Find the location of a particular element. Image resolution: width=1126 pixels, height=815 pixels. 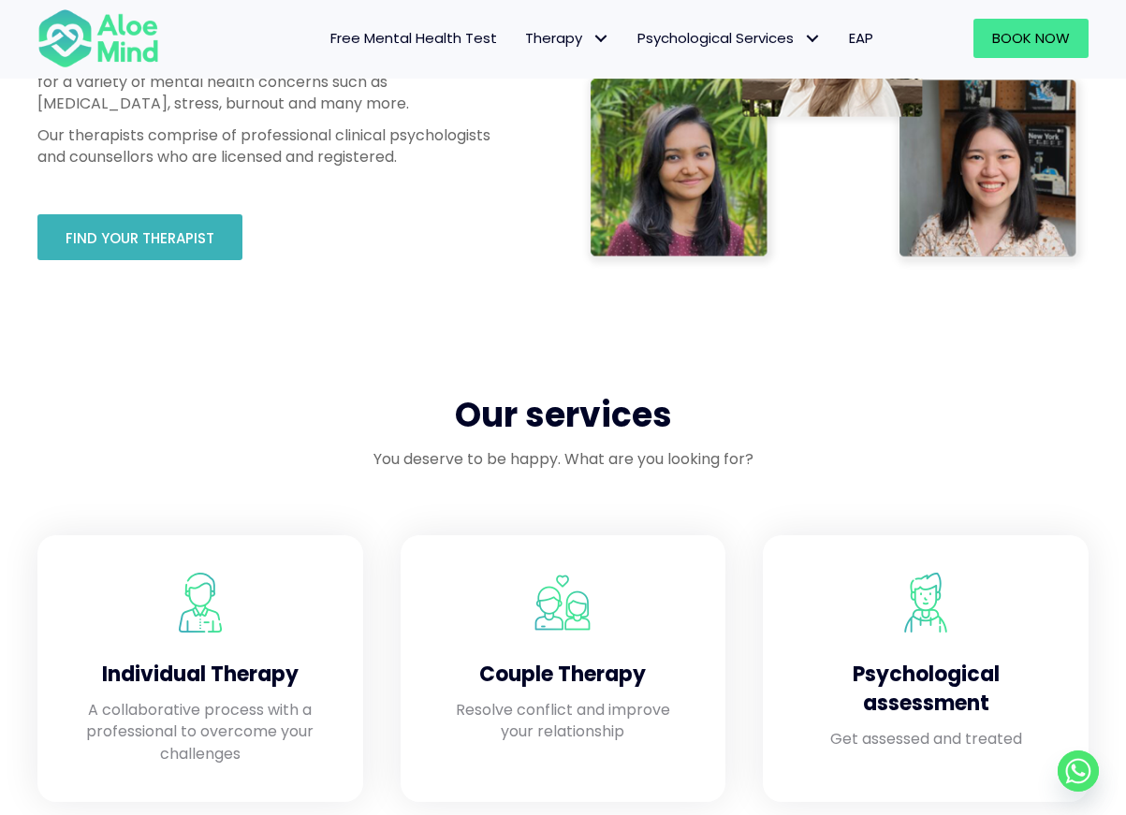

a: Find your therapist is located at coordinates (139, 237).